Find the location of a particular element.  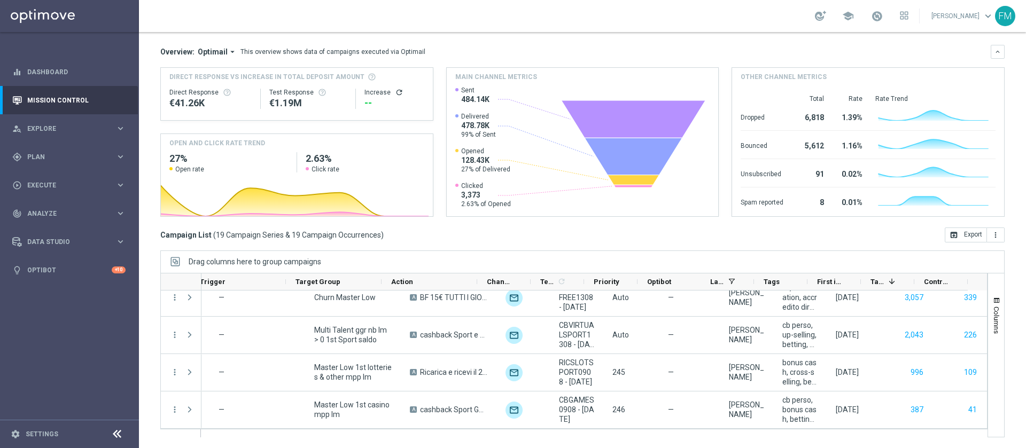

div: equalizer Dashboard is located at coordinates (69, 72).